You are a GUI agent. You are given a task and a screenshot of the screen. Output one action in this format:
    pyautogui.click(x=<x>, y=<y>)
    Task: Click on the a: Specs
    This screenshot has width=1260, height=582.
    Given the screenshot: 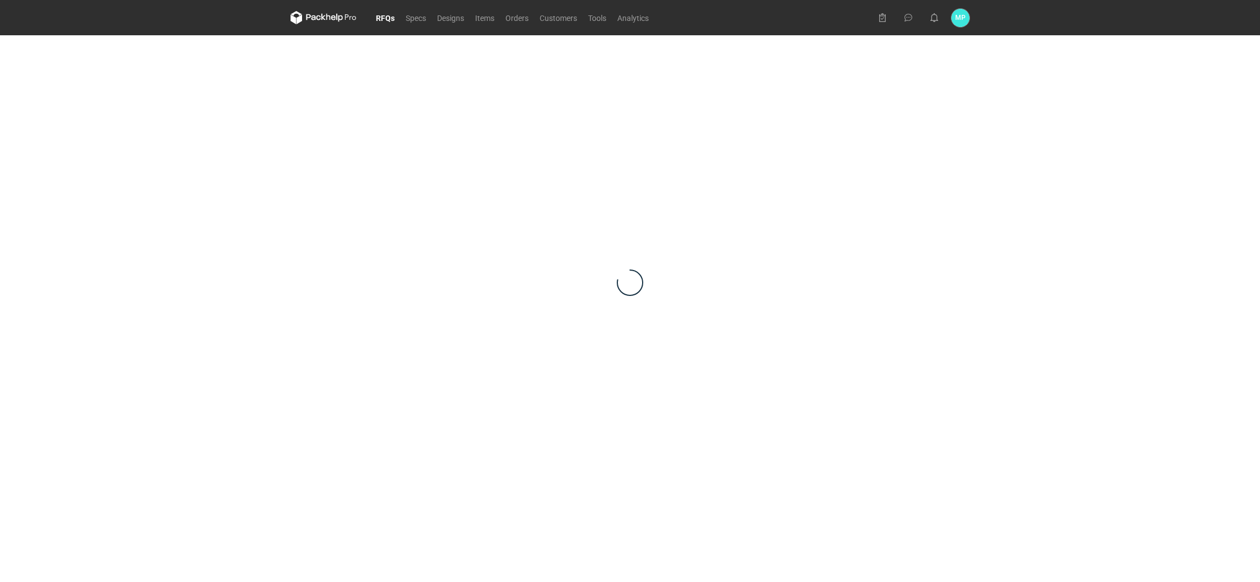 What is the action you would take?
    pyautogui.click(x=416, y=18)
    